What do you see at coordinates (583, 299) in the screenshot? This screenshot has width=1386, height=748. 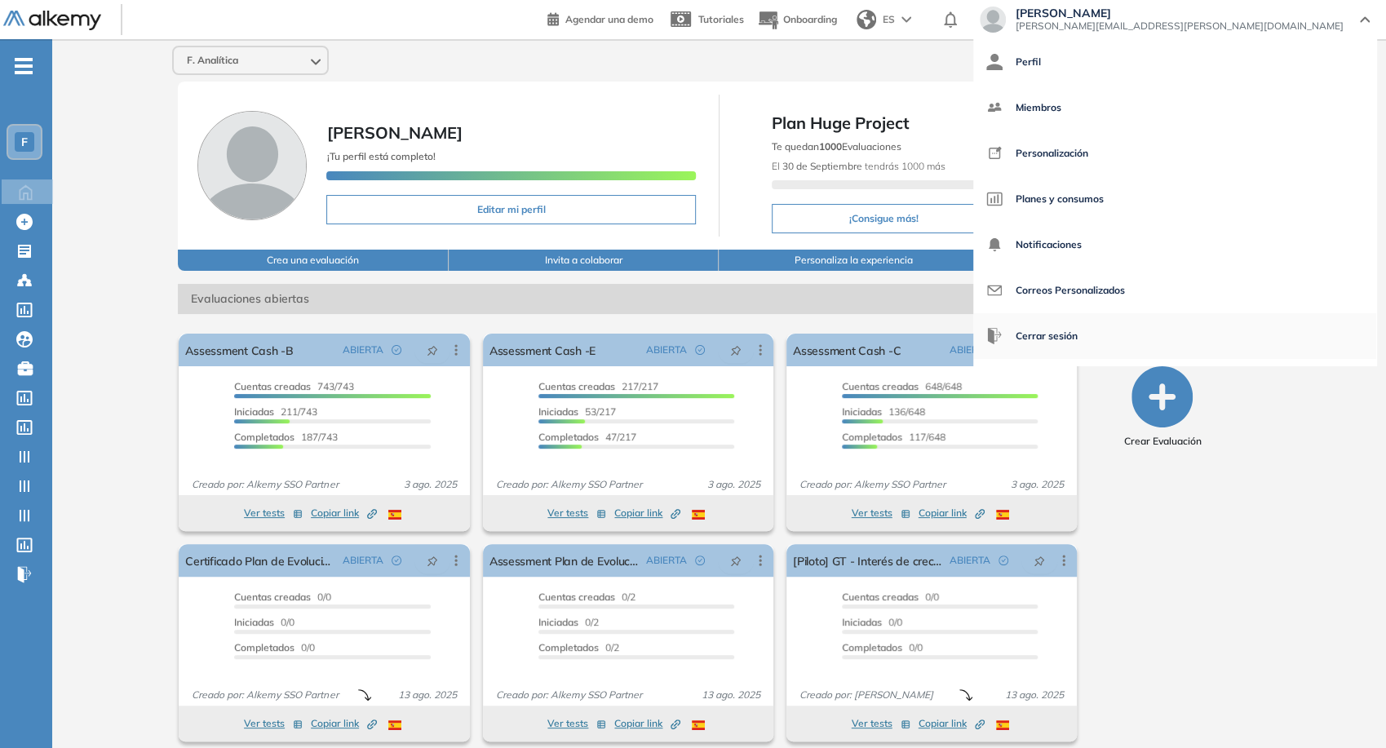 I see `span: Evaluaciones abiertas` at bounding box center [583, 299].